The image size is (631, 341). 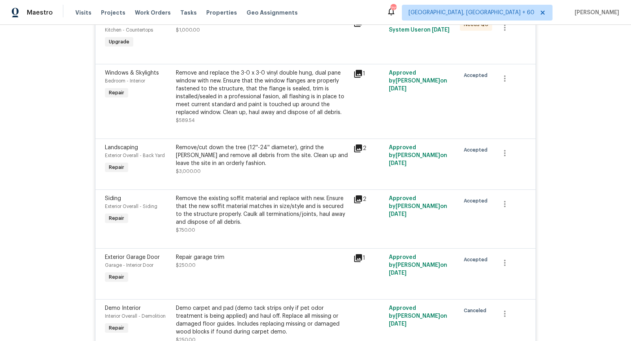 What do you see at coordinates (153, 13) in the screenshot?
I see `span: Work Orders` at bounding box center [153, 13].